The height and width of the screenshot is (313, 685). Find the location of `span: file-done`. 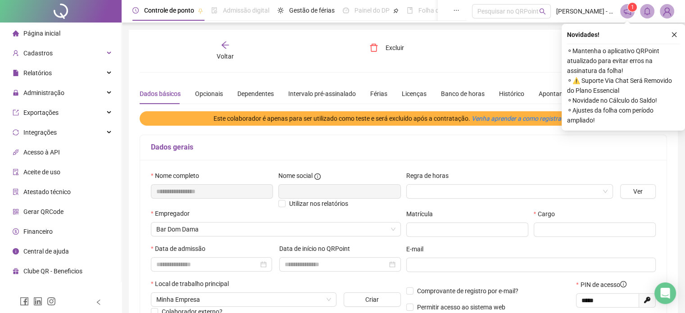

span: file-done is located at coordinates (214, 10).